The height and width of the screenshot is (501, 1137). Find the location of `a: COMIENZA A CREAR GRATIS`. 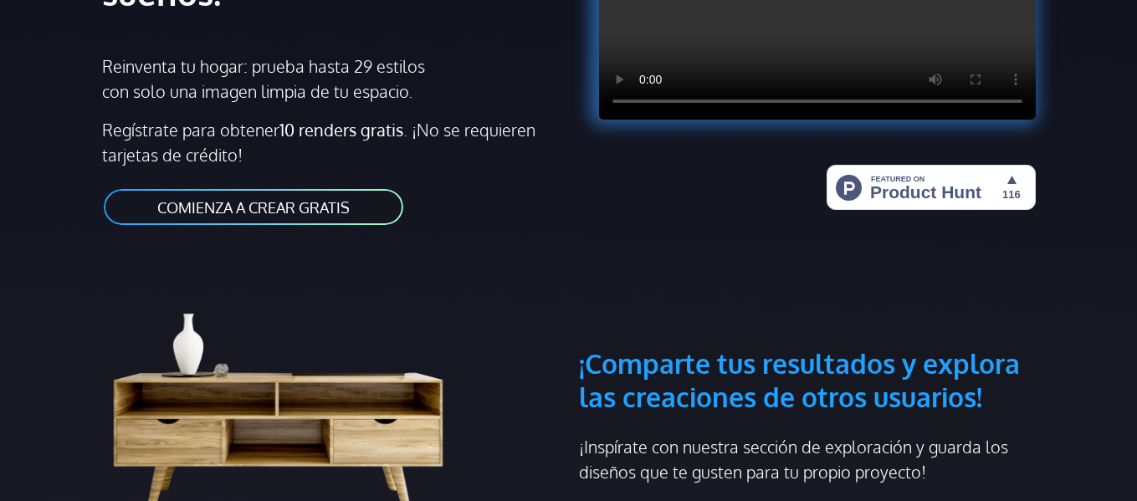

a: COMIENZA A CREAR GRATIS is located at coordinates (253, 207).